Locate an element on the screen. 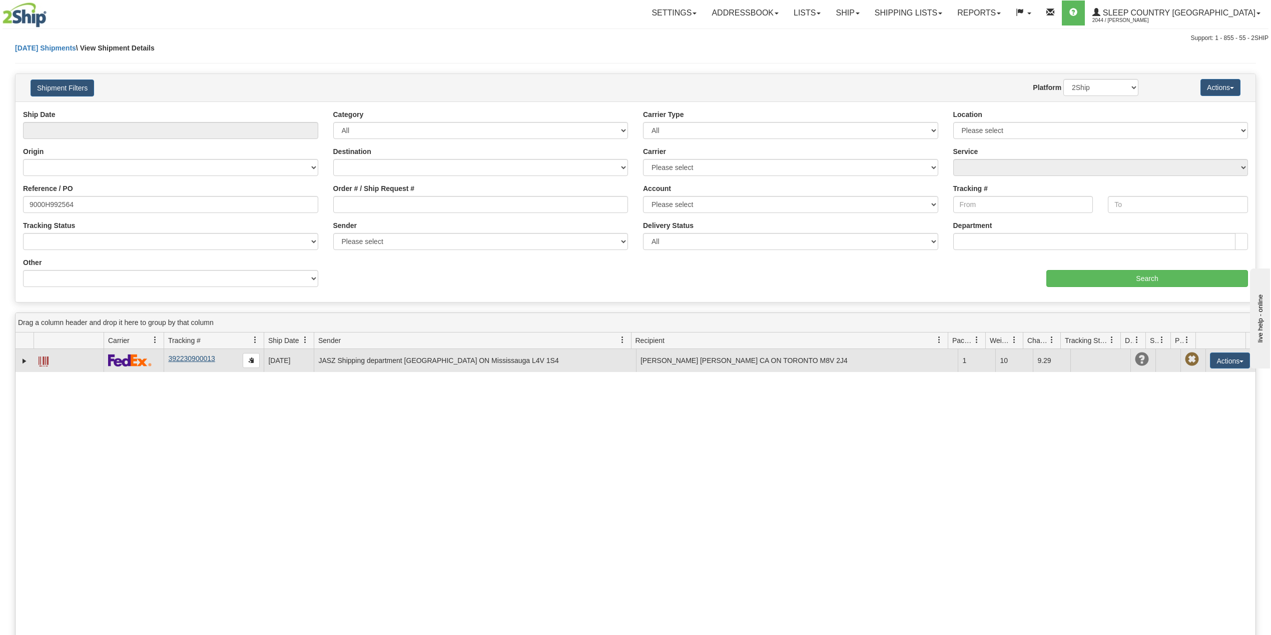 The height and width of the screenshot is (635, 1271). span: Shipment Issues is located at coordinates (1154, 341).